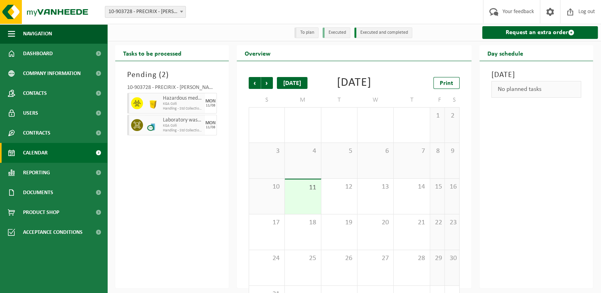  I want to click on span: Calendar, so click(35, 153).